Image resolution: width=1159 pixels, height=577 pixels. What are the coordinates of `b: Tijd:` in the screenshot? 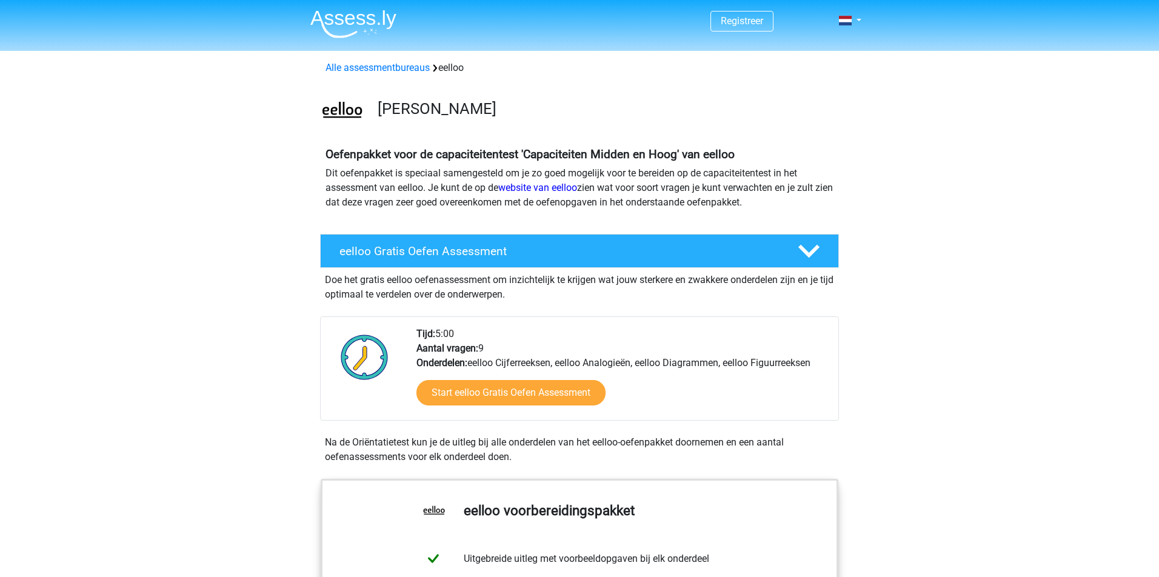 It's located at (426, 333).